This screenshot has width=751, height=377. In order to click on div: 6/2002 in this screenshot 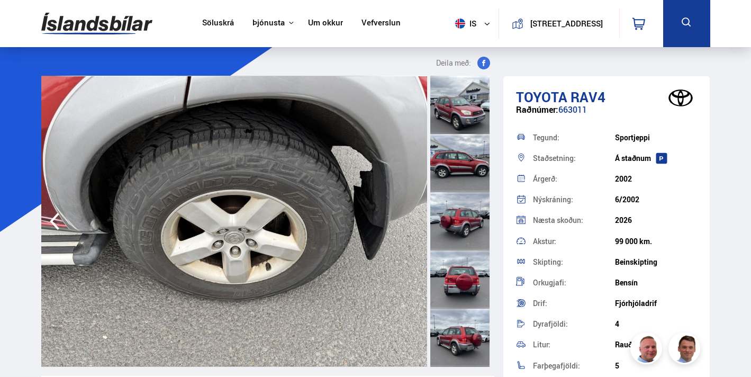, I will do `click(655, 199)`.